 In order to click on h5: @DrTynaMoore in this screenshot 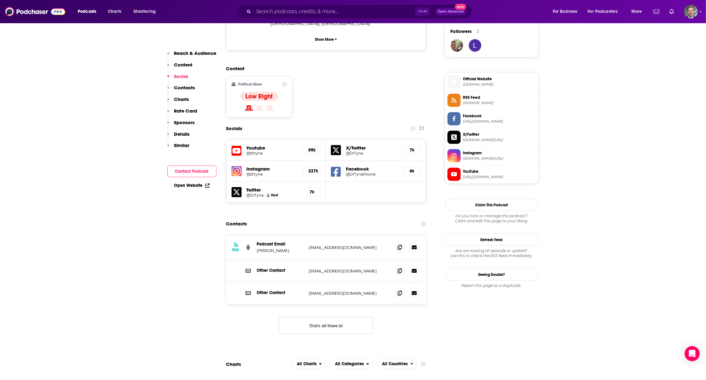, I will do `click(372, 174)`.